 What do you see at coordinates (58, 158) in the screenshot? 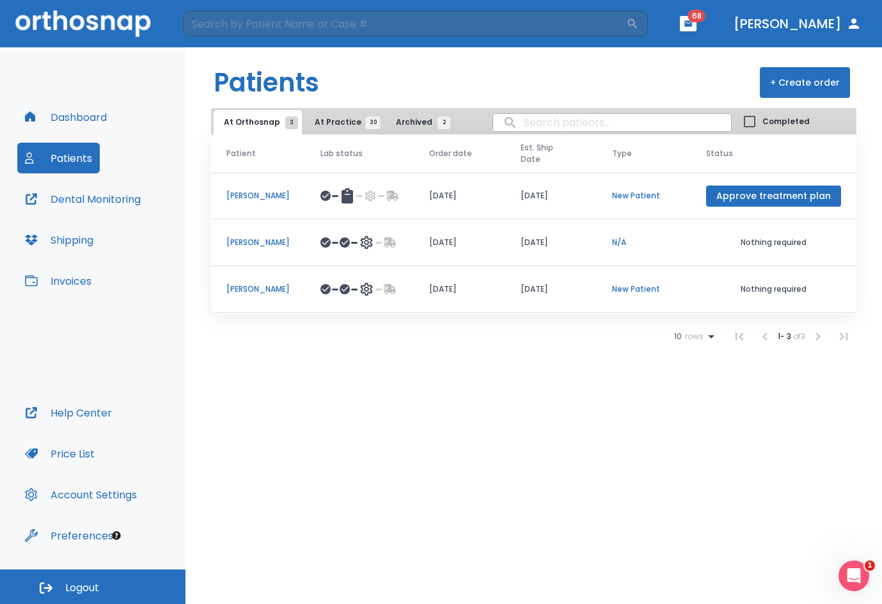
I see `a: Patients` at bounding box center [58, 158].